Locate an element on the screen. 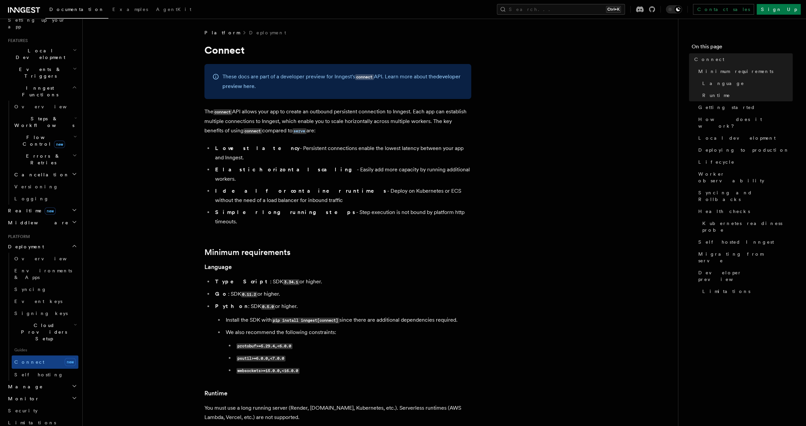 This screenshot has width=806, height=426. span: Deployment is located at coordinates (25, 247).